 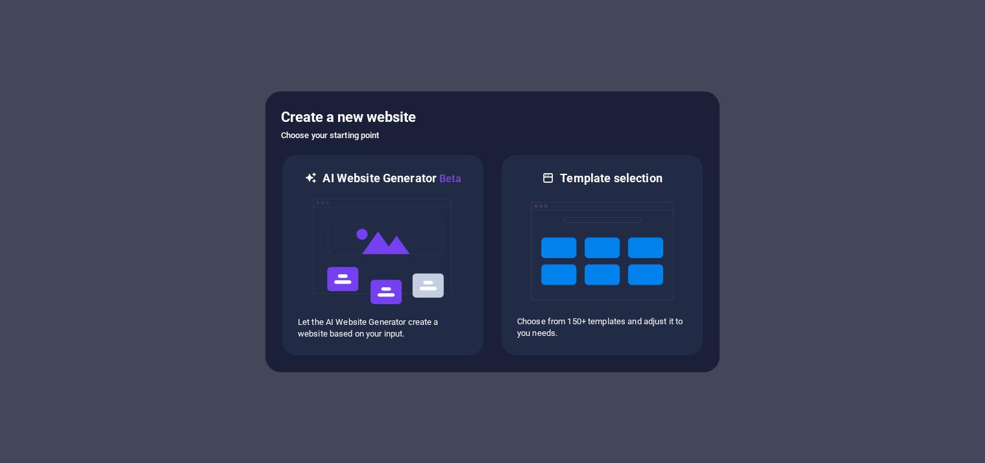 I want to click on div: Template selectionChoose from 150+ templates and adjust it to you needs., so click(x=602, y=255).